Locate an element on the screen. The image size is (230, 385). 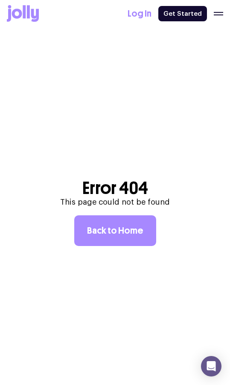
a: Back to Home is located at coordinates (115, 231).